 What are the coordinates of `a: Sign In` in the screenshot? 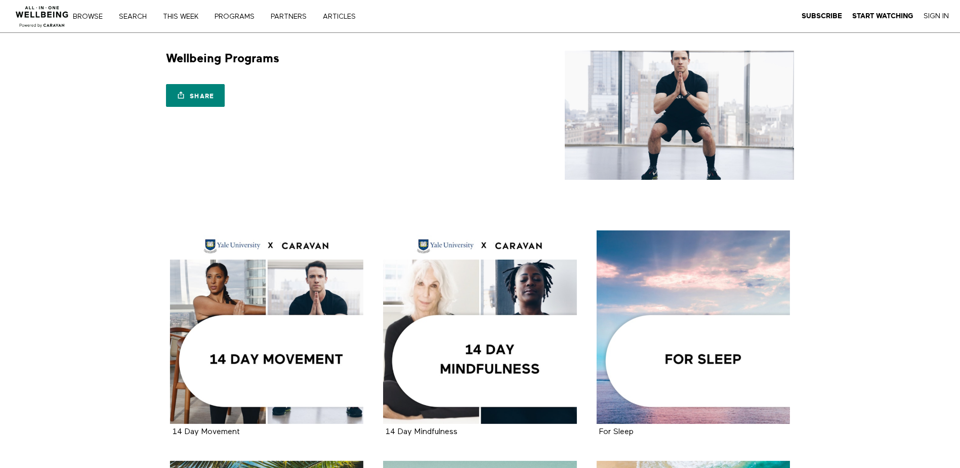 It's located at (937, 16).